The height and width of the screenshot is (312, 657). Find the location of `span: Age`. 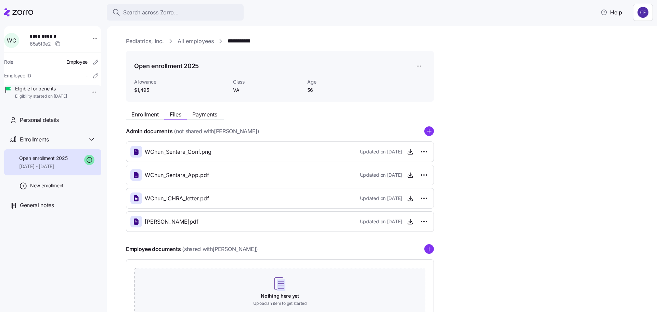

span: Age is located at coordinates (341, 82).